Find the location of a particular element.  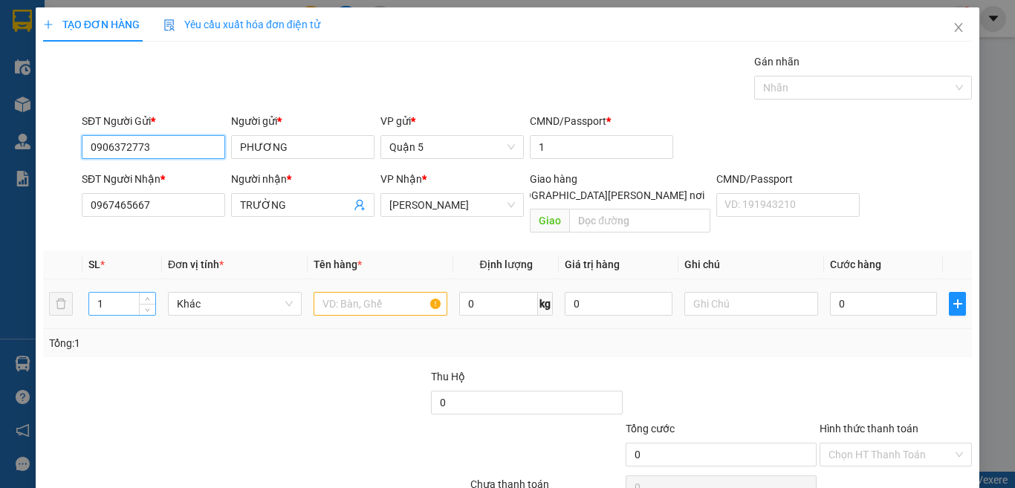

input: Ghi Chú is located at coordinates (751, 304).